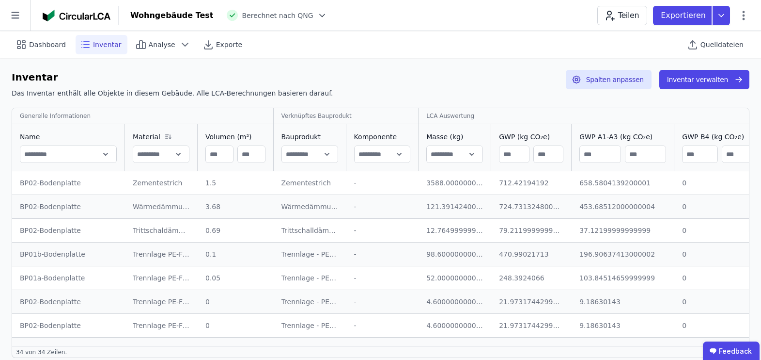  Describe the element at coordinates (376, 137) in the screenshot. I see `span: Komponente` at that location.